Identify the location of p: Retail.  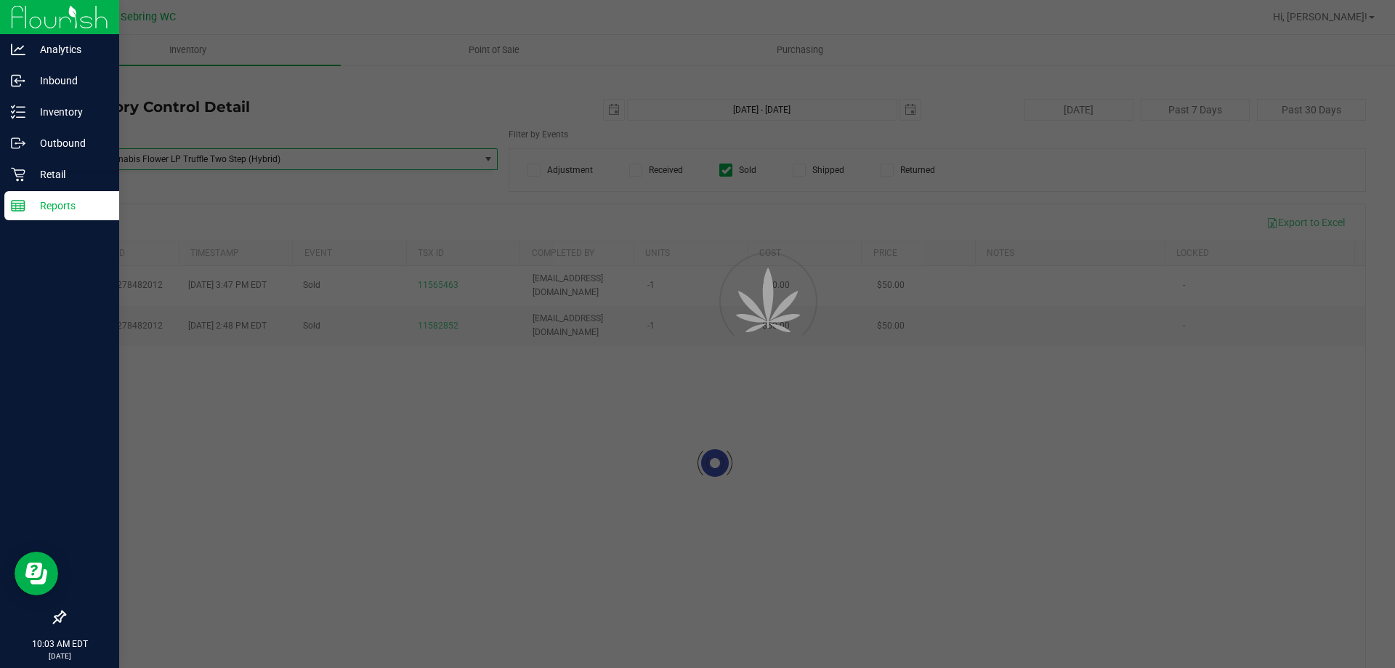
(69, 174).